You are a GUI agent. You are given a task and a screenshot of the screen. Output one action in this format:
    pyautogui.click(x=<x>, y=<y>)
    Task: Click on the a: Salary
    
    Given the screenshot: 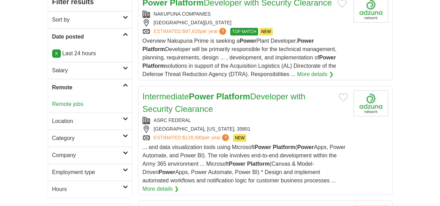 What is the action you would take?
    pyautogui.click(x=90, y=70)
    